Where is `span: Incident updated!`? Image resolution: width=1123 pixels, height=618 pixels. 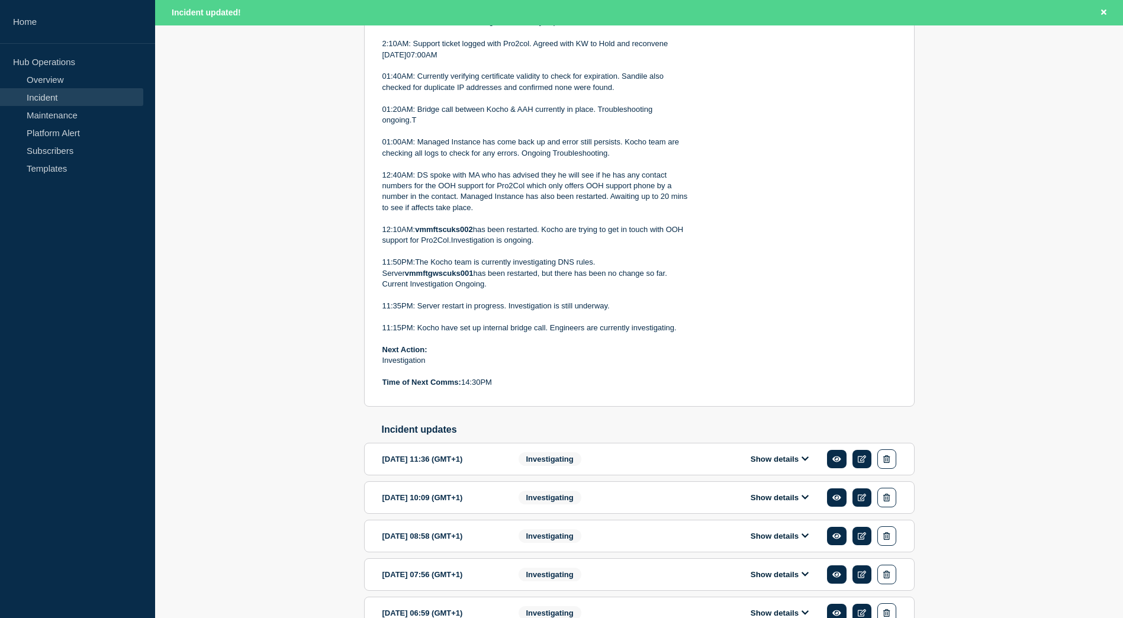 span: Incident updated! is located at coordinates (206, 12).